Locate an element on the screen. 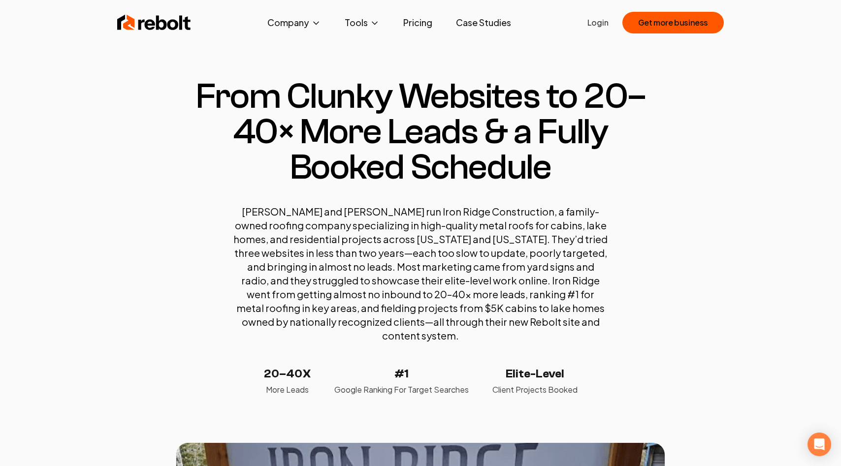  p: Google Ranking For Target Searches is located at coordinates (401, 390).